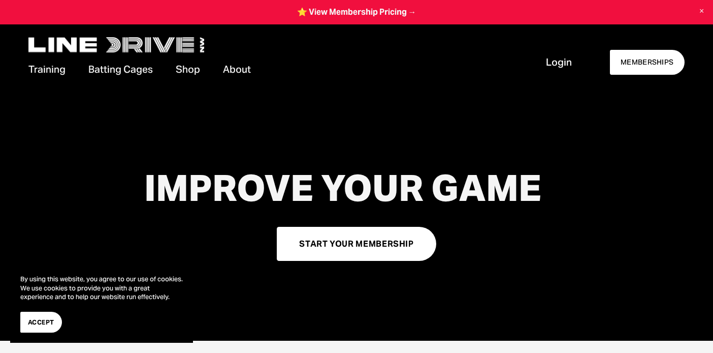  Describe the element at coordinates (41, 322) in the screenshot. I see `span: Accept` at that location.